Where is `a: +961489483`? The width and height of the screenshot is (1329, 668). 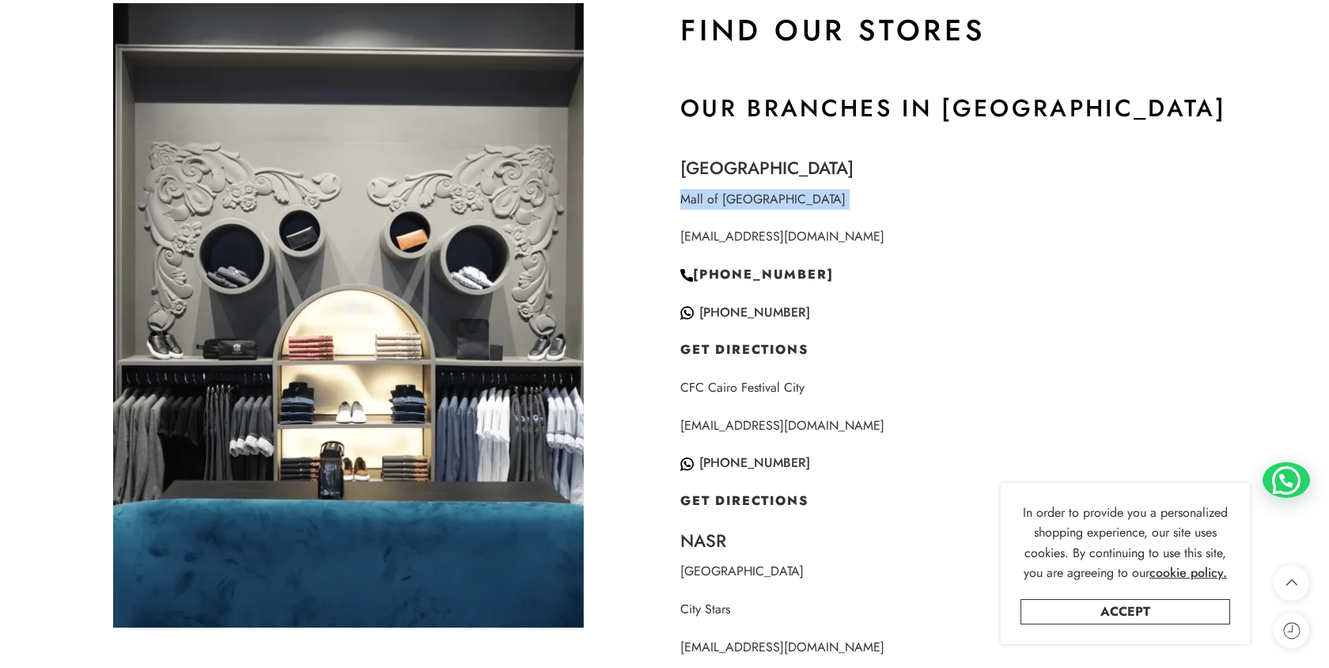 a: +961489483 is located at coordinates (690, 462).